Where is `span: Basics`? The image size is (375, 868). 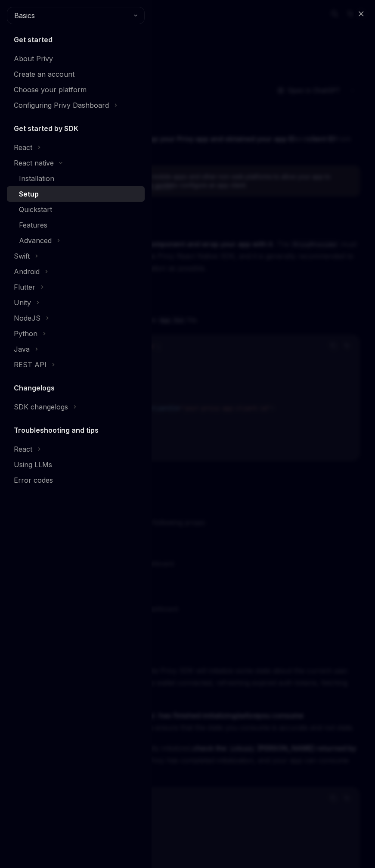
span: Basics is located at coordinates (25, 16).